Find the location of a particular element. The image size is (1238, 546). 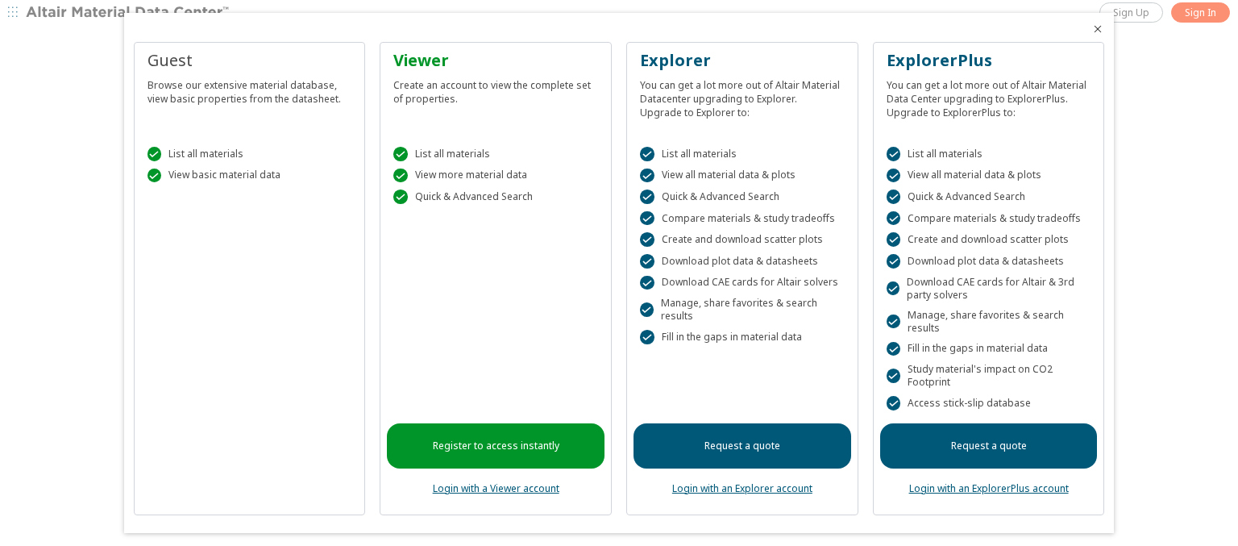

div: You can get a lot more out of Altair Material Datacenter upgrading to Explorer. Upgrade to Explor... is located at coordinates (743, 95).